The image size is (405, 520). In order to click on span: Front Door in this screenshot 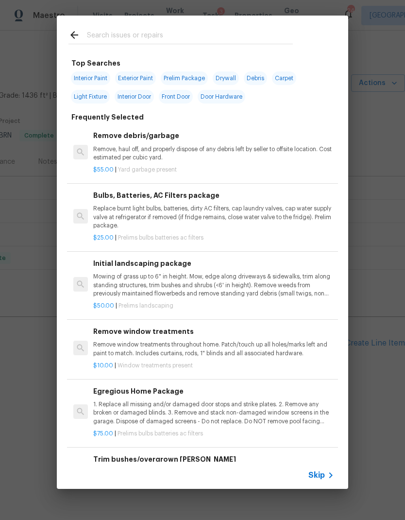, I will do `click(176, 97)`.